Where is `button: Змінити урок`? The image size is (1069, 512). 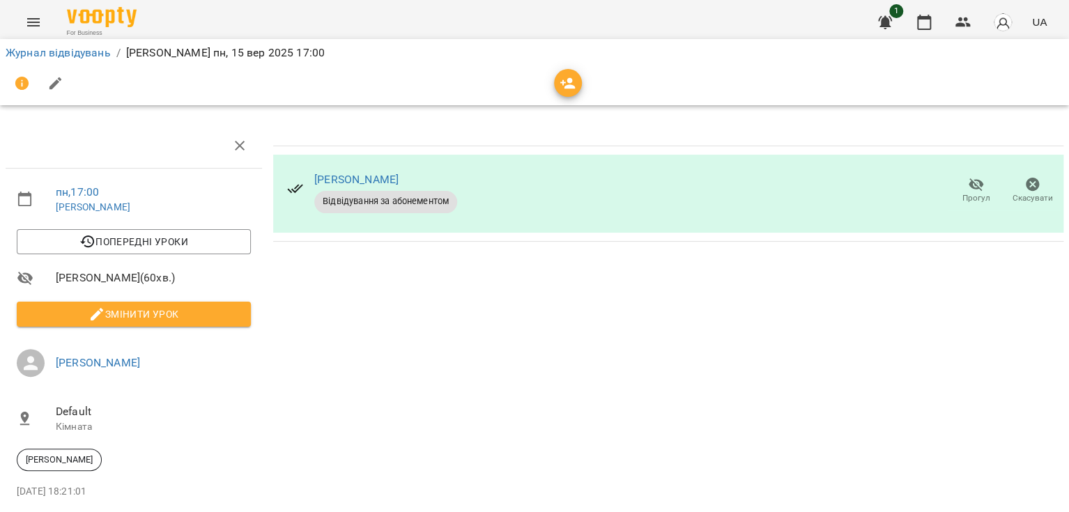 button: Змінити урок is located at coordinates (134, 314).